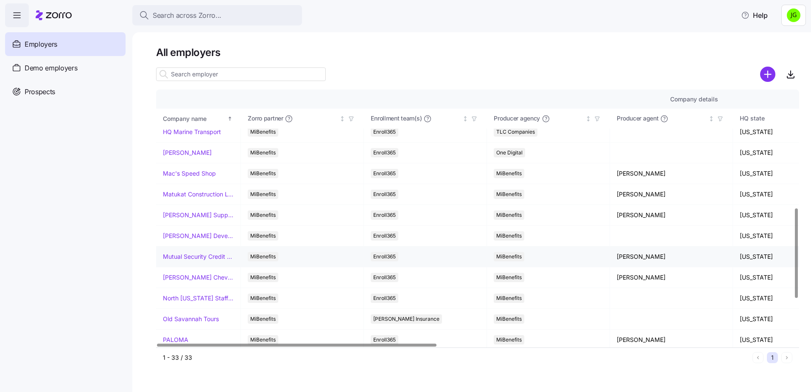  What do you see at coordinates (768, 74) in the screenshot?
I see `svg: add icon` at bounding box center [768, 74].